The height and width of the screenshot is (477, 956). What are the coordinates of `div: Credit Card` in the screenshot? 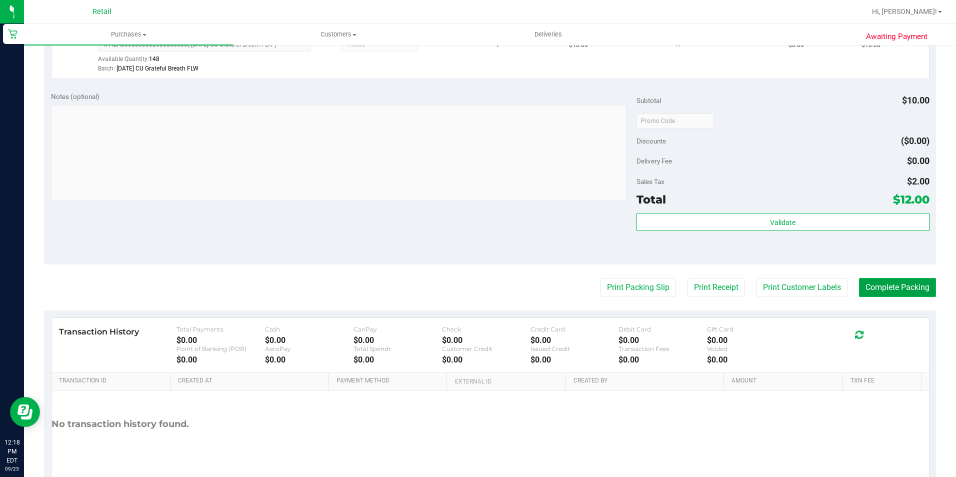 It's located at (574, 329).